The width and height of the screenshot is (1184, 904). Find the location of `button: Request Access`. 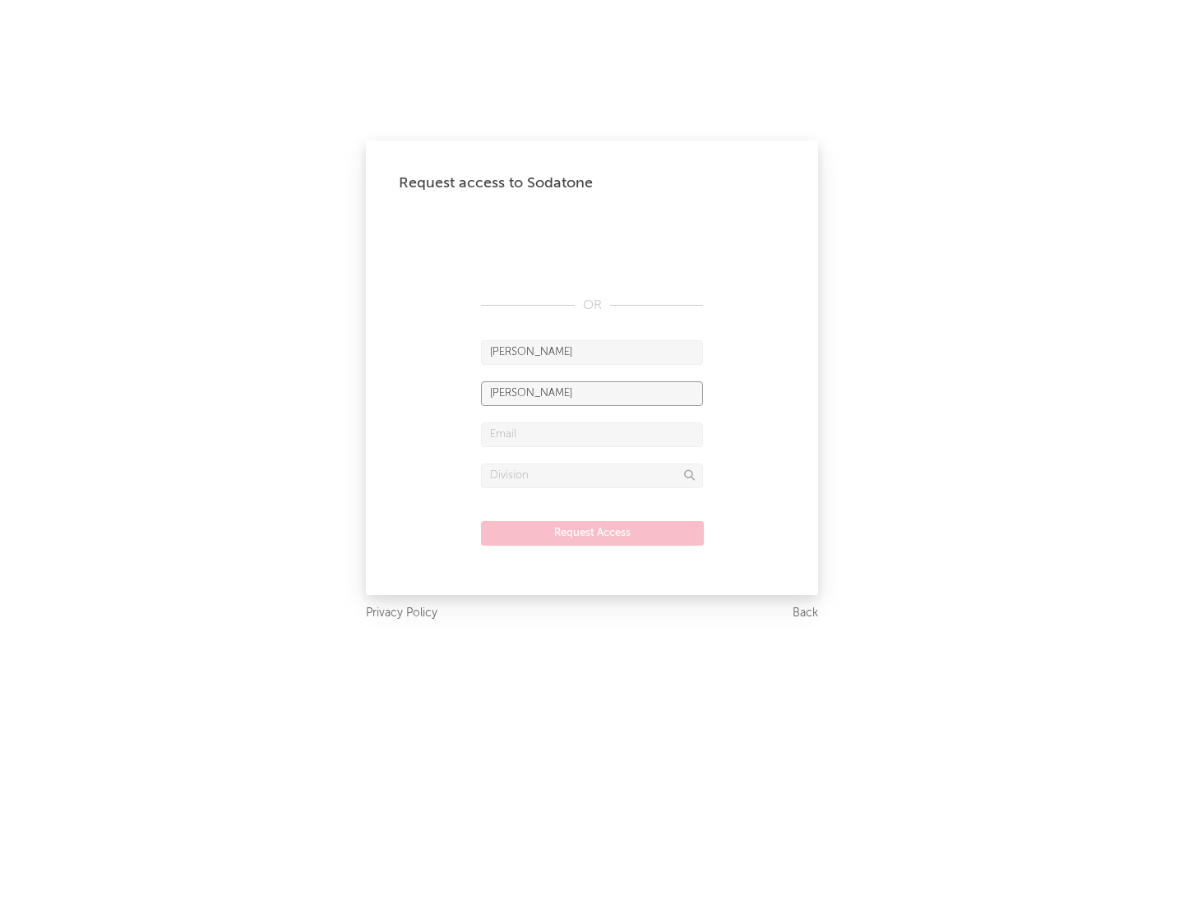

button: Request Access is located at coordinates (592, 533).